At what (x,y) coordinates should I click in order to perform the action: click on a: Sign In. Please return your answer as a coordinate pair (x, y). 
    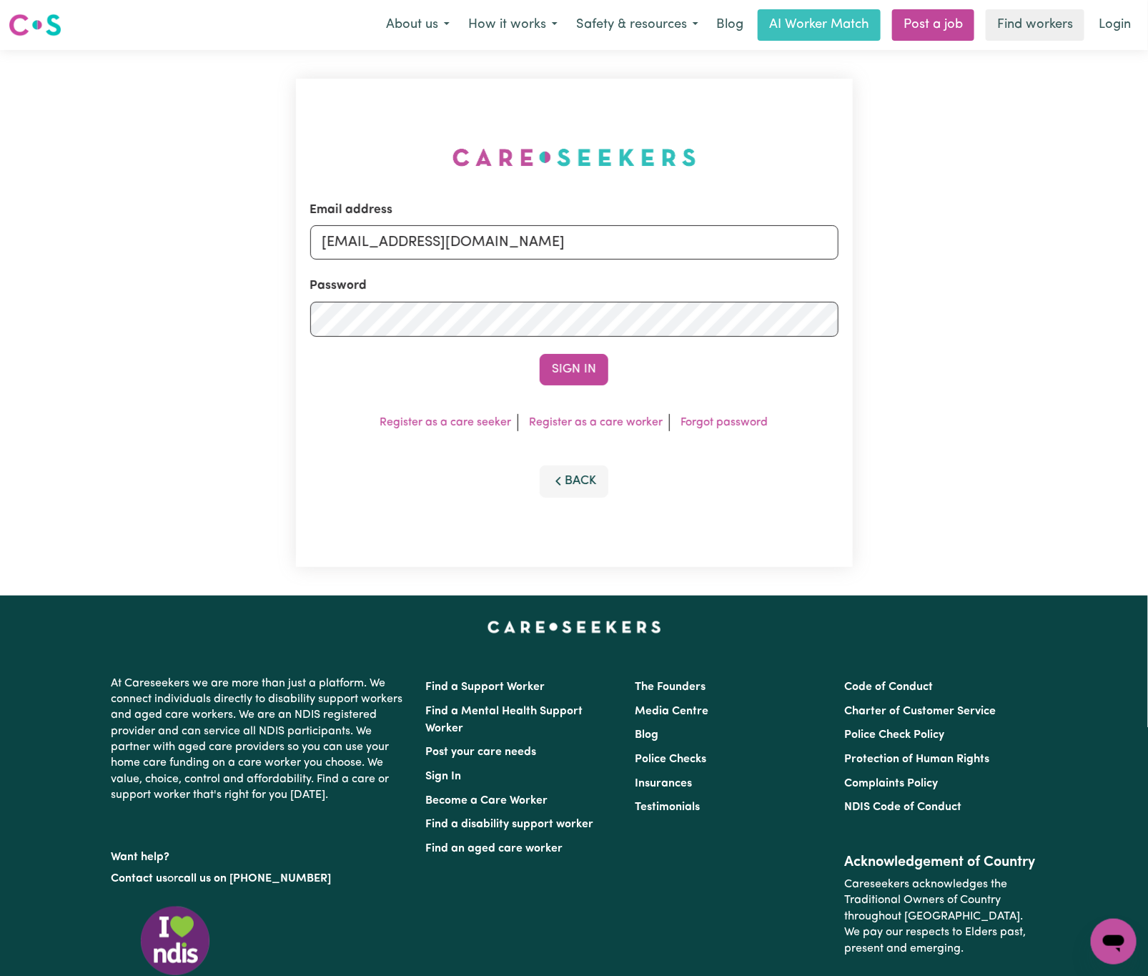
    Looking at the image, I should click on (443, 776).